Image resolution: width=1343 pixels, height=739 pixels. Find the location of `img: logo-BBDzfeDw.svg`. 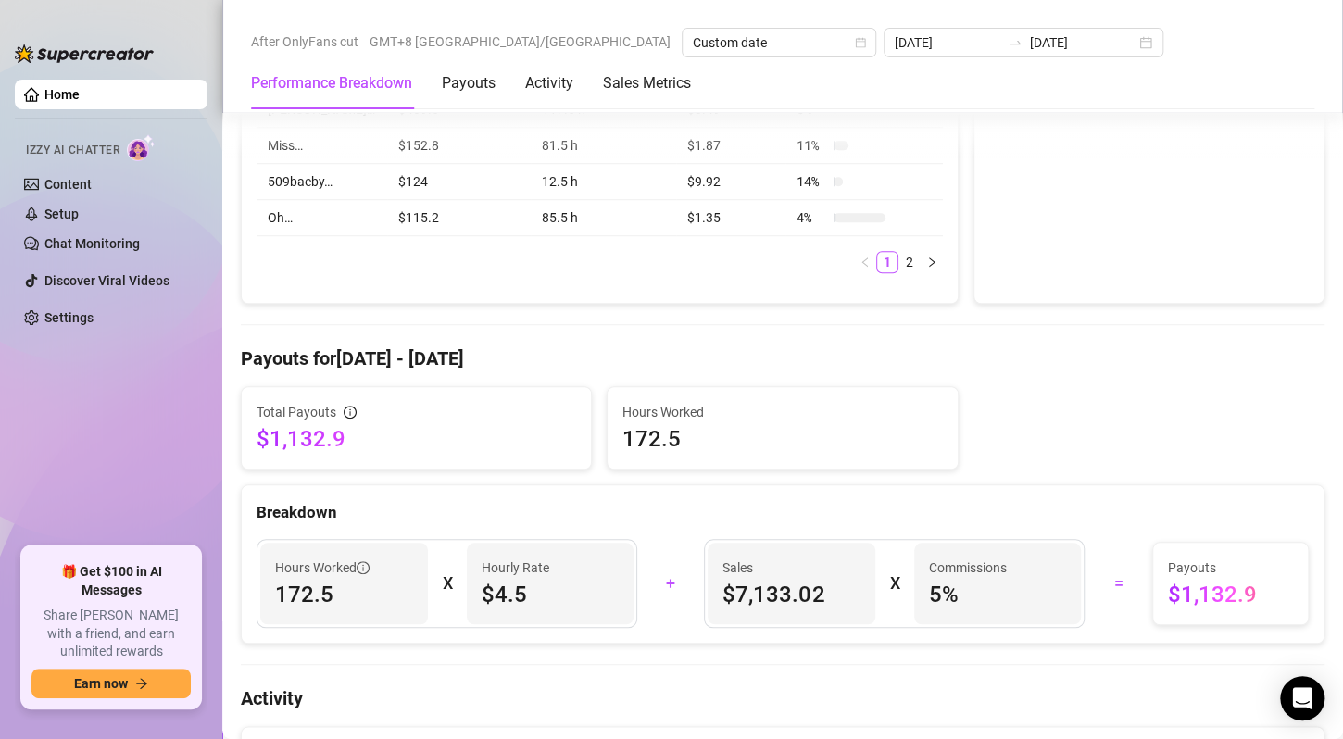

img: logo-BBDzfeDw.svg is located at coordinates (84, 54).